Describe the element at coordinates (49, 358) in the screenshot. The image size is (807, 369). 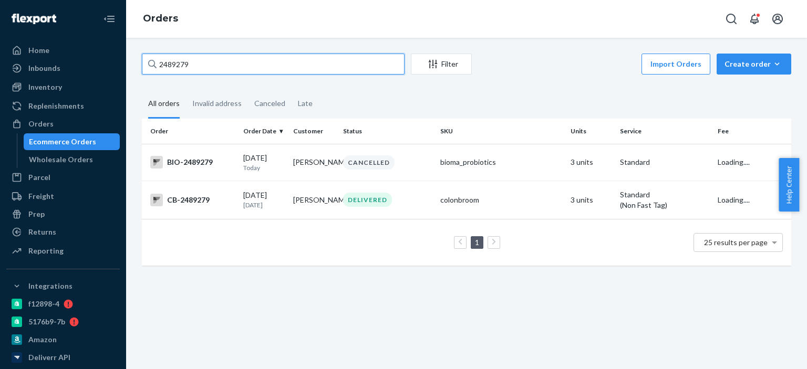
I see `div: Deliverr API` at that location.